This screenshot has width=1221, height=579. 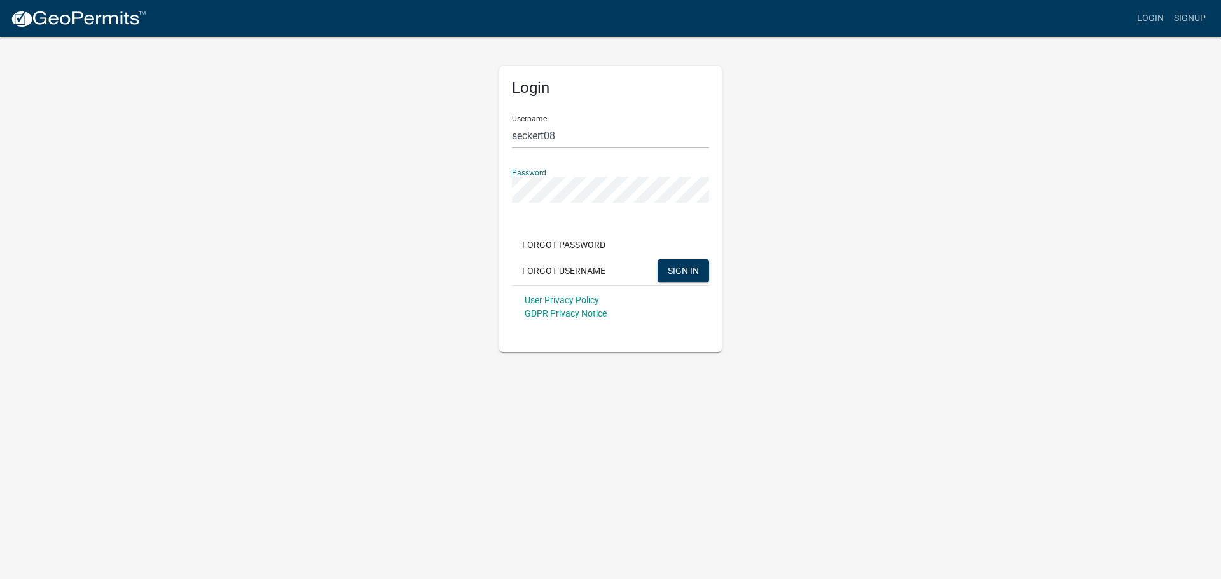 What do you see at coordinates (1190, 18) in the screenshot?
I see `a: Signup` at bounding box center [1190, 18].